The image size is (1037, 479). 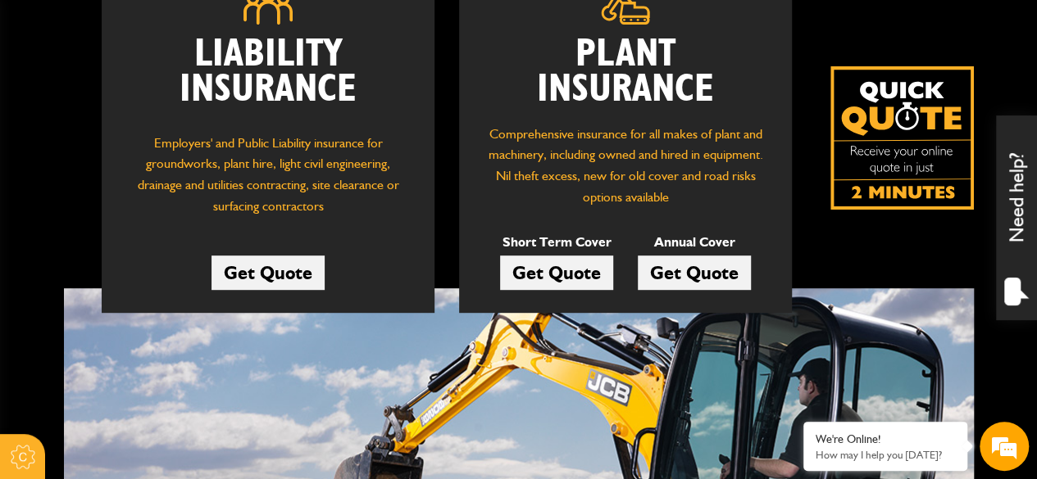 I want to click on h2: Liability Insurance, so click(x=268, y=76).